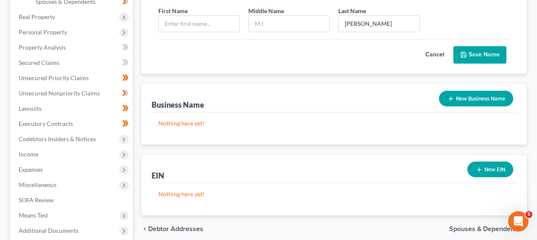 This screenshot has width=537, height=240. Describe the element at coordinates (480, 55) in the screenshot. I see `button: Save Name` at that location.